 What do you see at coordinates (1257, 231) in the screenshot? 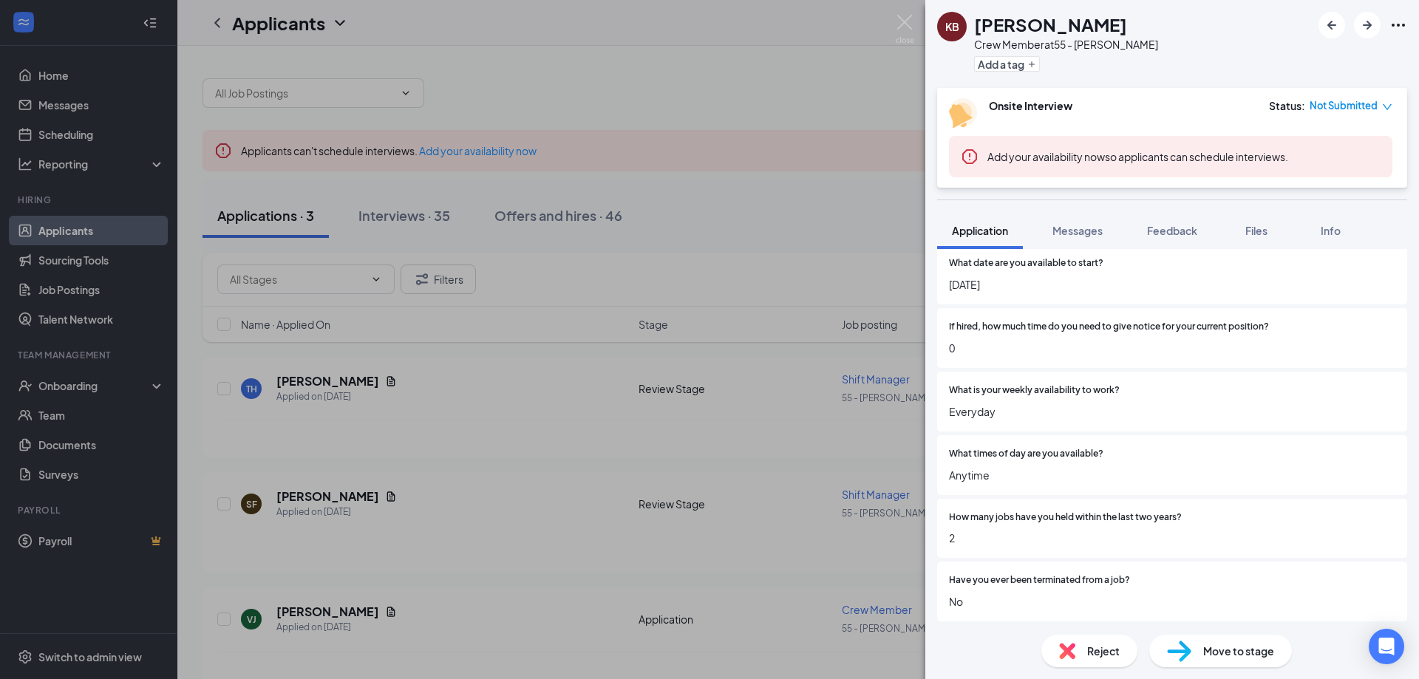
I see `span: Files` at bounding box center [1257, 231].